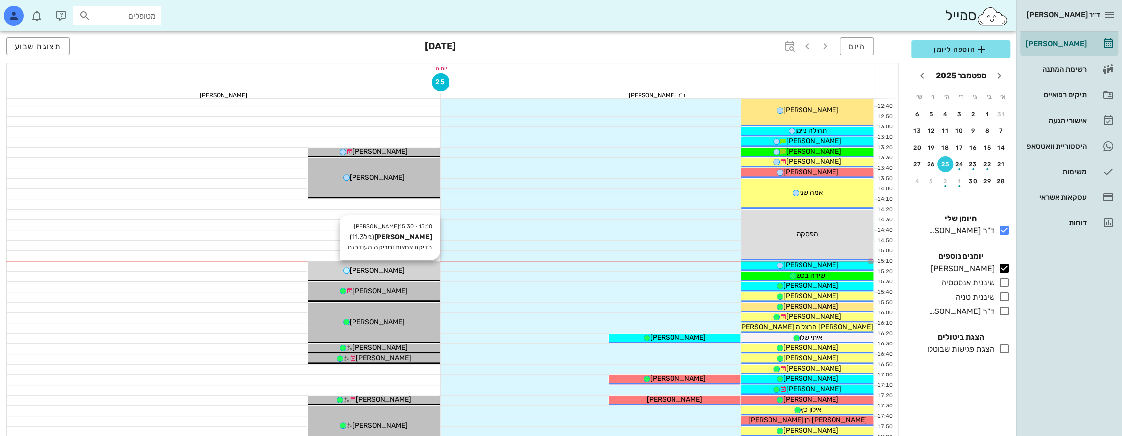  What do you see at coordinates (32, 11) in the screenshot?
I see `span: תג` at bounding box center [32, 11].